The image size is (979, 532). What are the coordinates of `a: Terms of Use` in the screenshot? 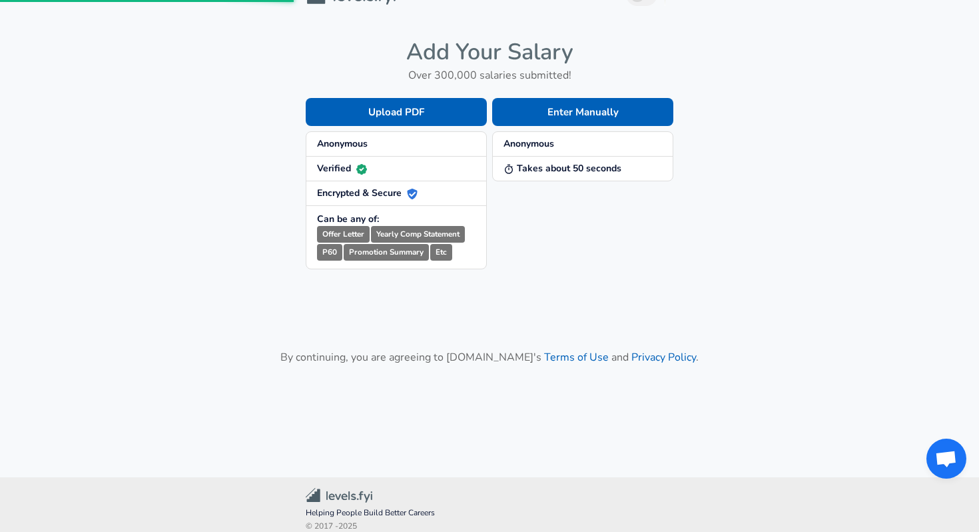 It's located at (576, 357).